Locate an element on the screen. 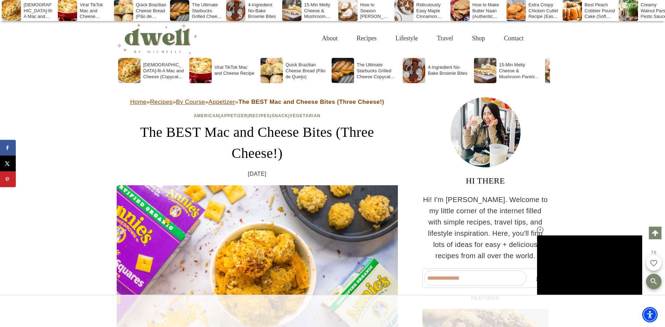 This screenshot has height=327, width=665. a: About is located at coordinates (329, 38).